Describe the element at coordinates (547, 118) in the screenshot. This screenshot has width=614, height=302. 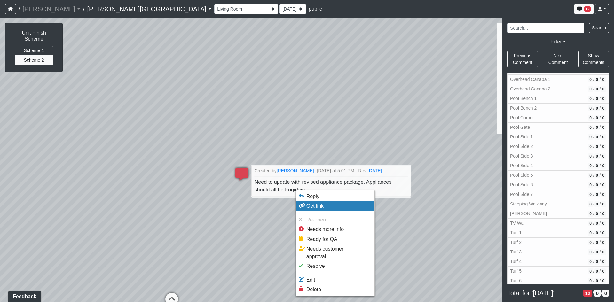
I see `span: Pool Corner` at that location.